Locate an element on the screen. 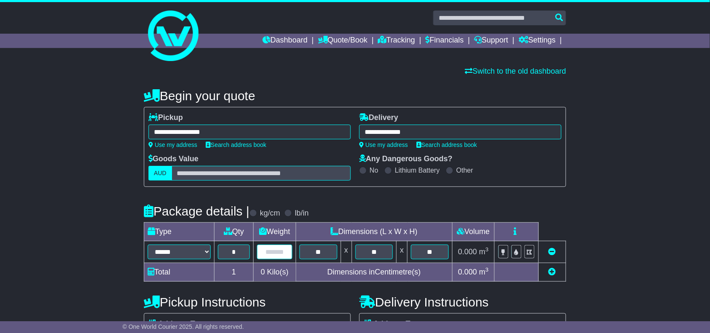  a: Settings is located at coordinates (537, 41).